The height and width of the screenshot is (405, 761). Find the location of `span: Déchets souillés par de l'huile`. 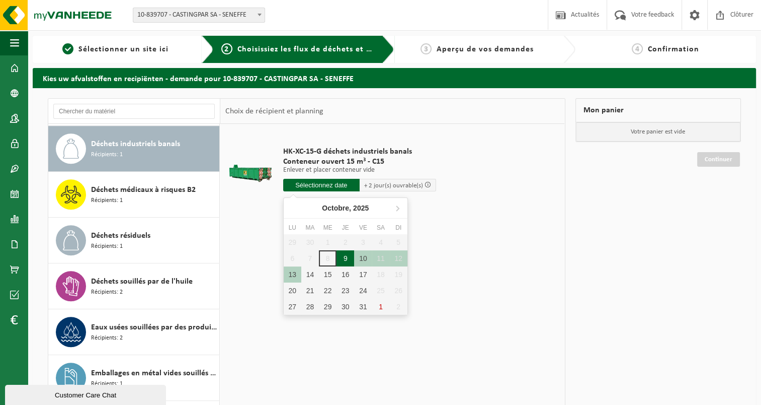

span: Déchets souillés par de l'huile is located at coordinates (142, 281).